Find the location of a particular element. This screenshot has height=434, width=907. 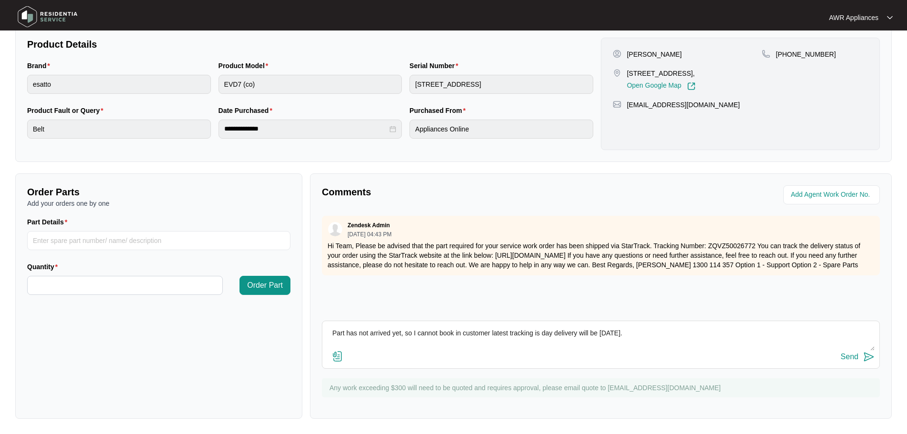

label: Date Purchased is located at coordinates (247, 110).